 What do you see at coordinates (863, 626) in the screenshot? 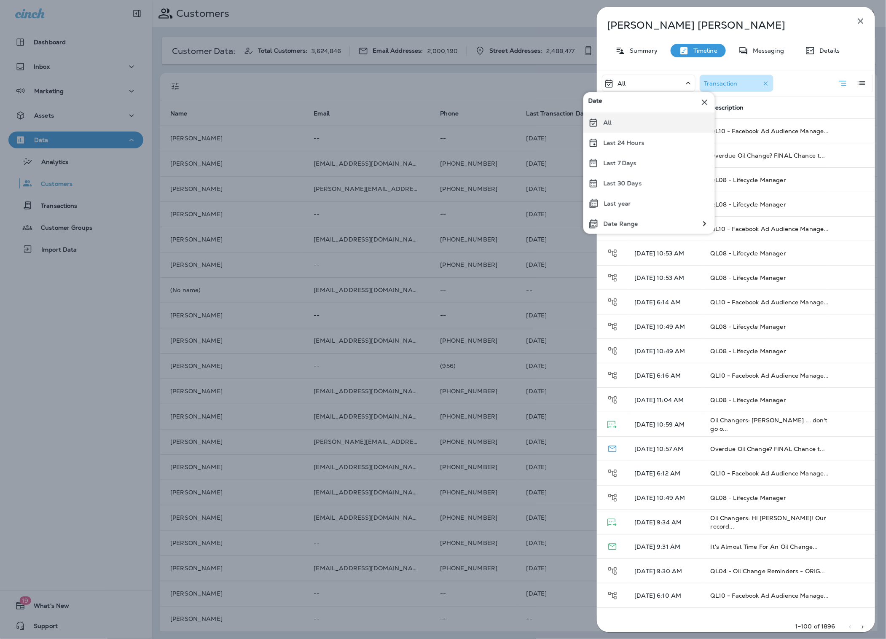
I see `button: Go to next page` at bounding box center [863, 626].